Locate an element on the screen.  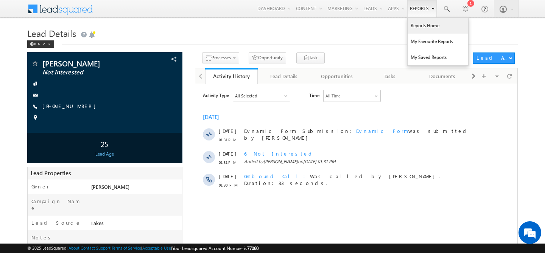
div: Chat with us now is located at coordinates (83, 45).